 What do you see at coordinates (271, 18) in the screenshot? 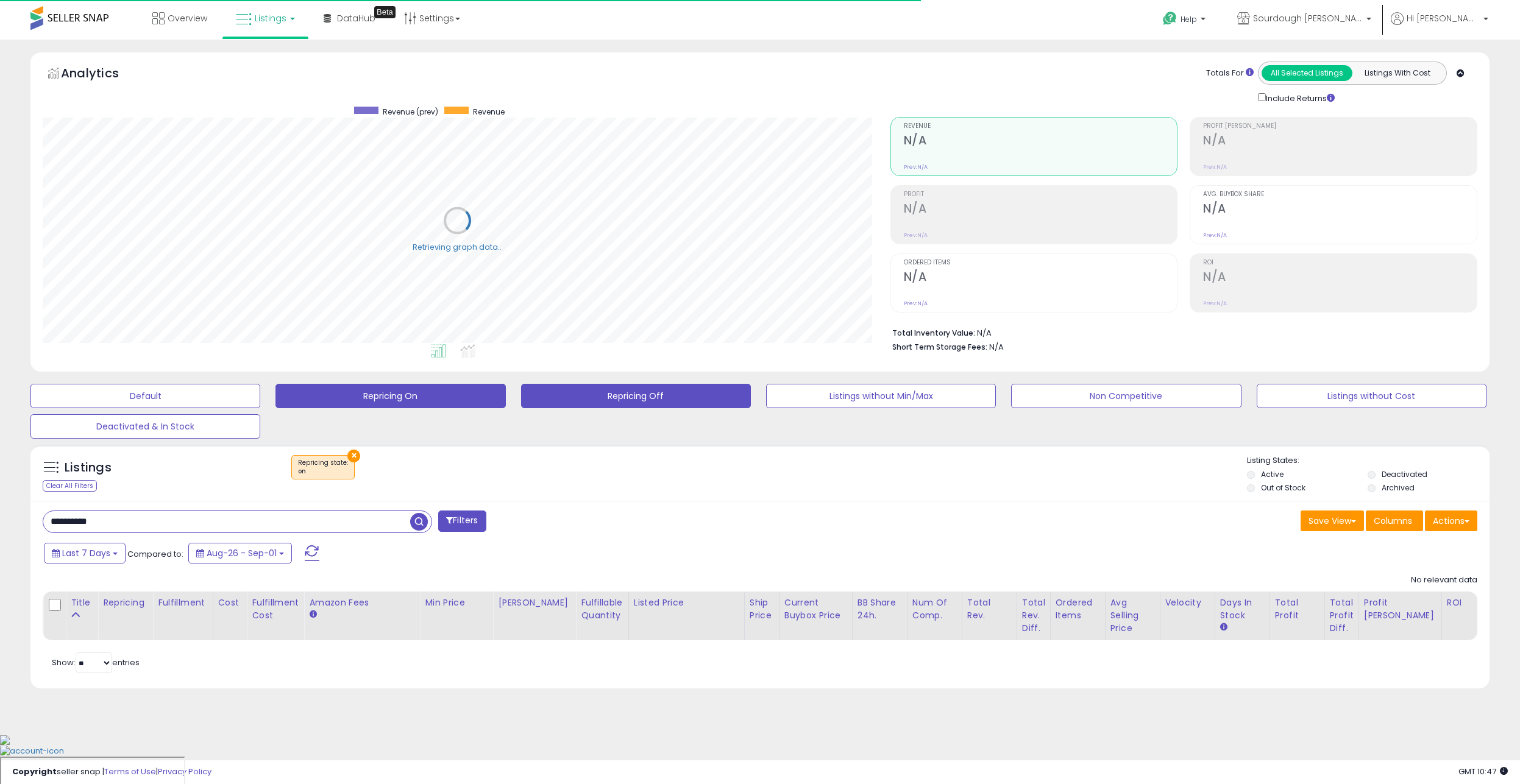
I see `span: Listings` at bounding box center [271, 18].